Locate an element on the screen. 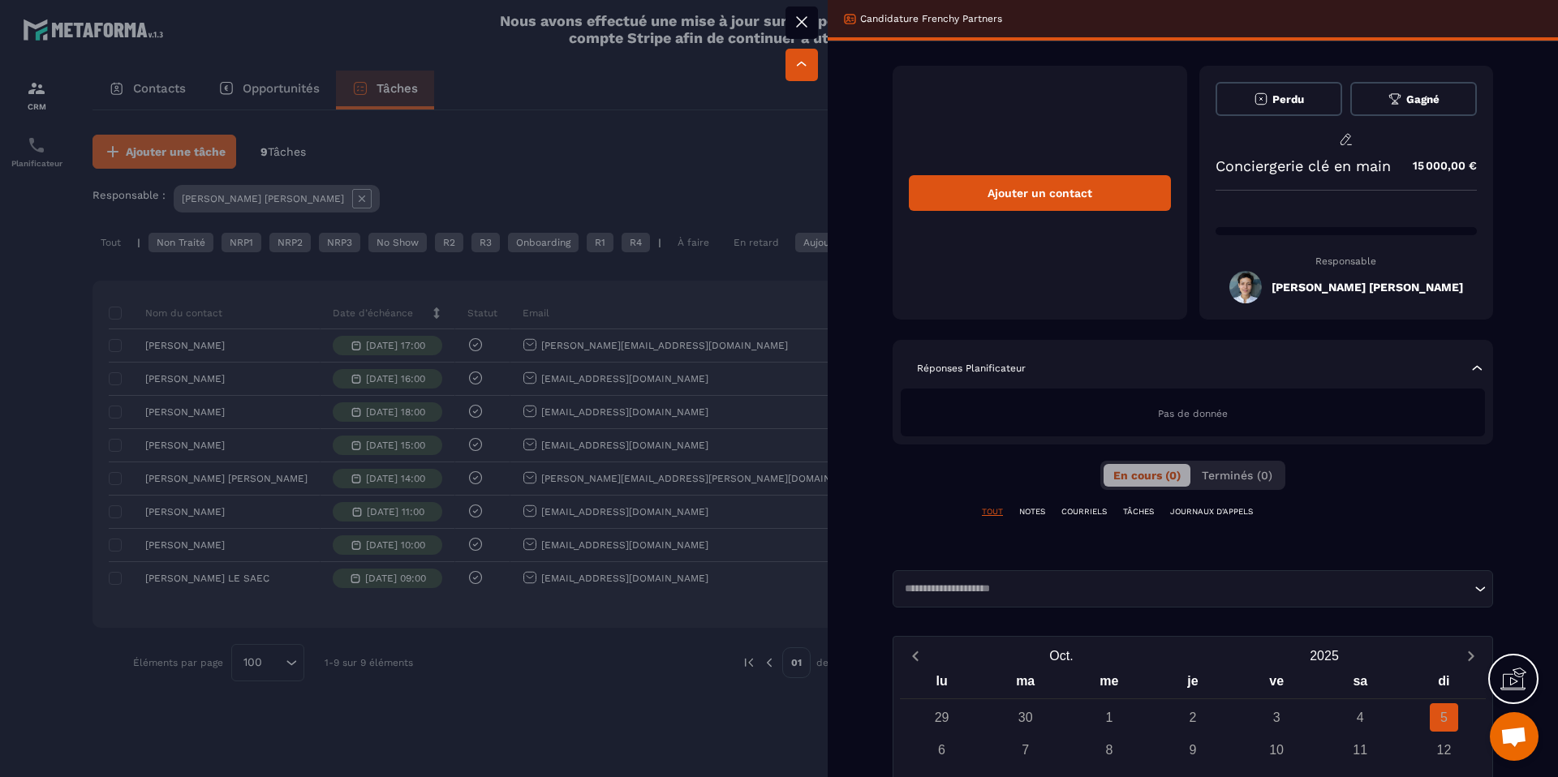  p: JOURNAUX D'APPELS is located at coordinates (1212, 512).